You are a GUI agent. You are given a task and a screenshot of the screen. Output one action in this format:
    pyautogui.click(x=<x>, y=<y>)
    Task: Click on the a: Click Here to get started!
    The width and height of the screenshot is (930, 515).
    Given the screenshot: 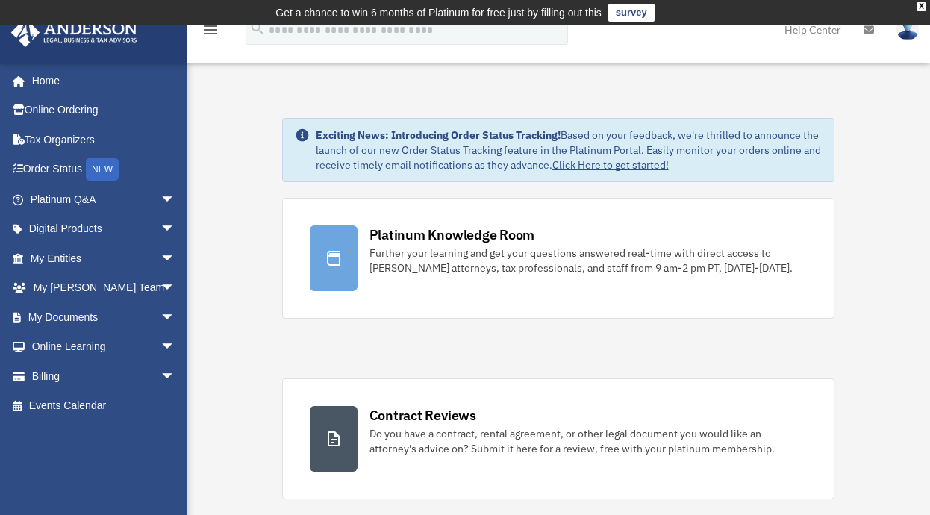 What is the action you would take?
    pyautogui.click(x=610, y=165)
    